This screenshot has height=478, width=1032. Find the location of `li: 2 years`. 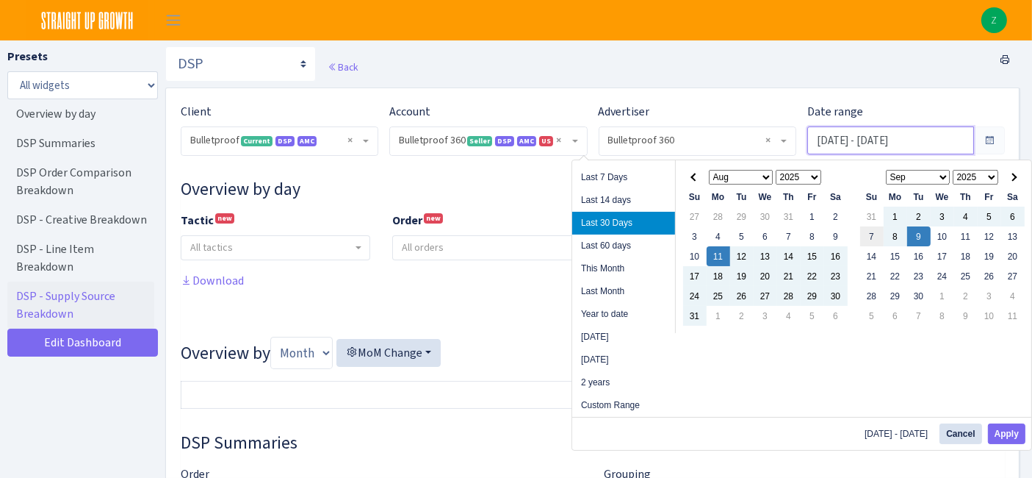

li: 2 years is located at coordinates (624, 382).